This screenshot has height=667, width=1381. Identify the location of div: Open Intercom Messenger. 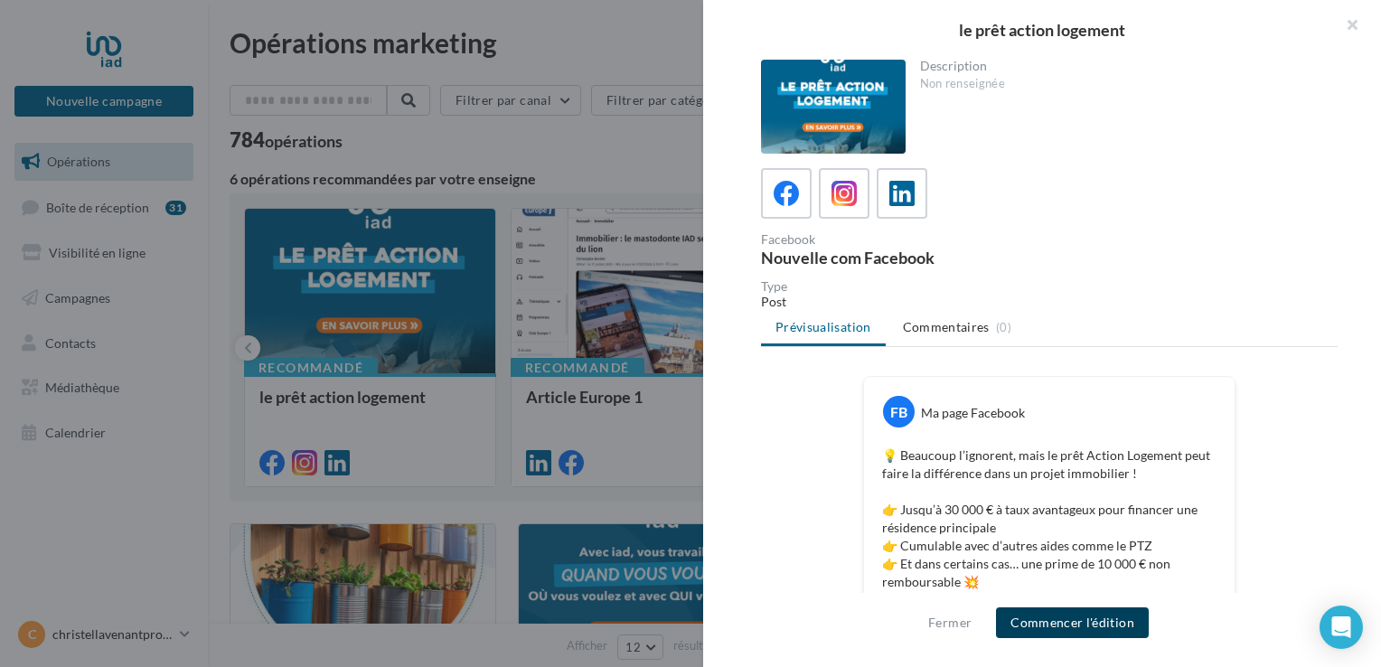
(1341, 627).